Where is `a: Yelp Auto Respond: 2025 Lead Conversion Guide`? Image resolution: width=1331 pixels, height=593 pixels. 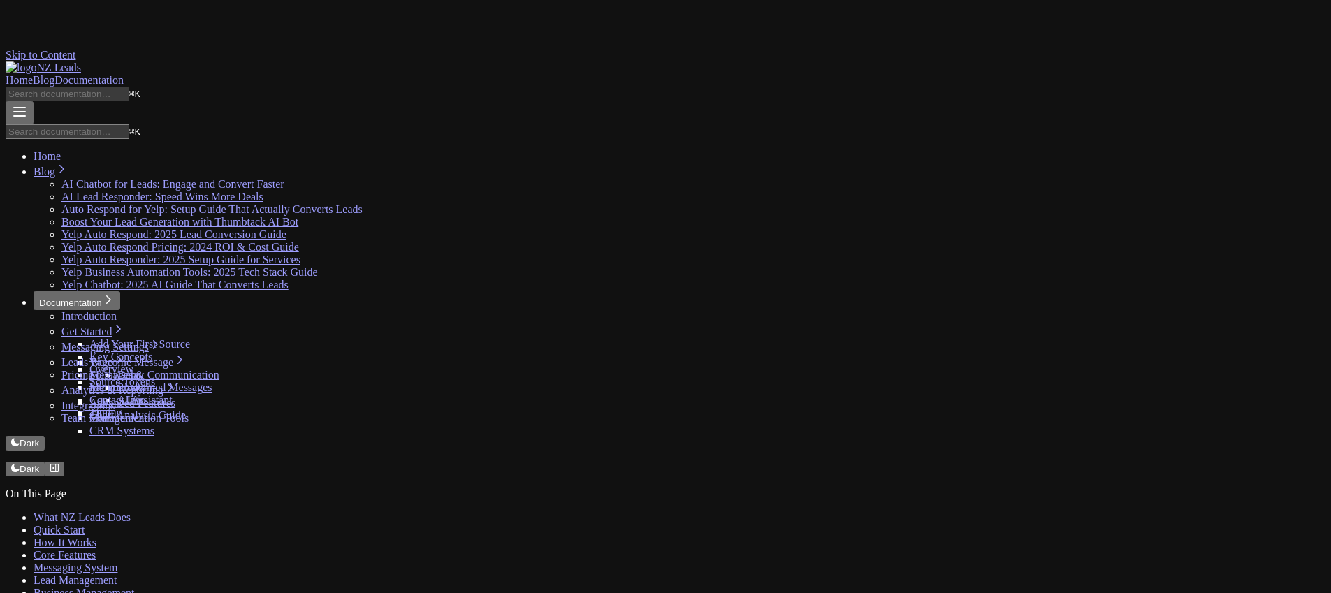
a: Yelp Auto Respond: 2025 Lead Conversion Guide is located at coordinates (174, 234).